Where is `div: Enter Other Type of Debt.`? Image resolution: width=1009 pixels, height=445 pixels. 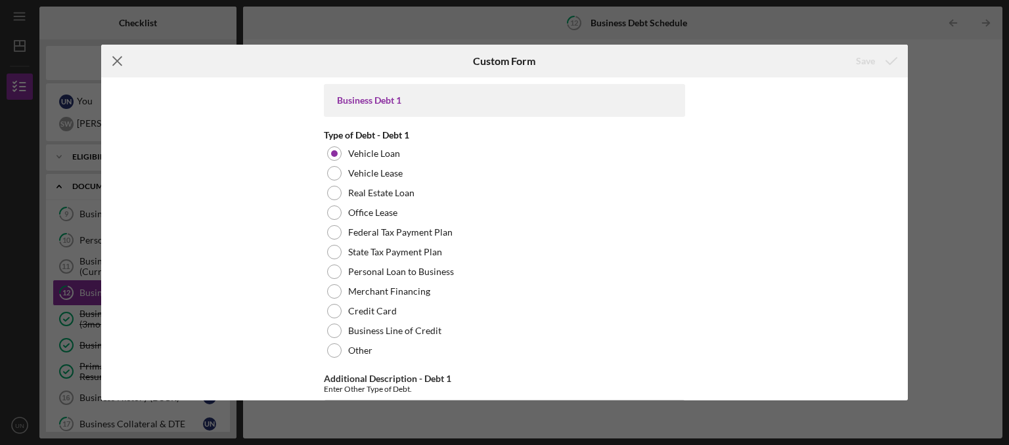
div: Enter Other Type of Debt. is located at coordinates (504, 389).